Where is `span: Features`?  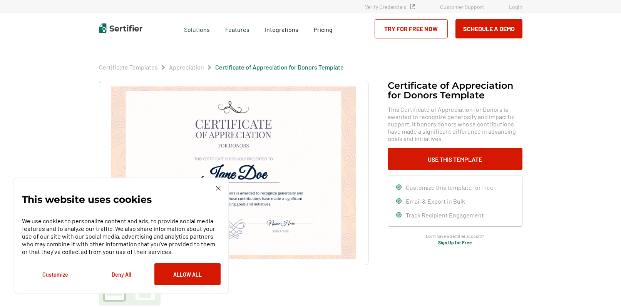
span: Features is located at coordinates (237, 28).